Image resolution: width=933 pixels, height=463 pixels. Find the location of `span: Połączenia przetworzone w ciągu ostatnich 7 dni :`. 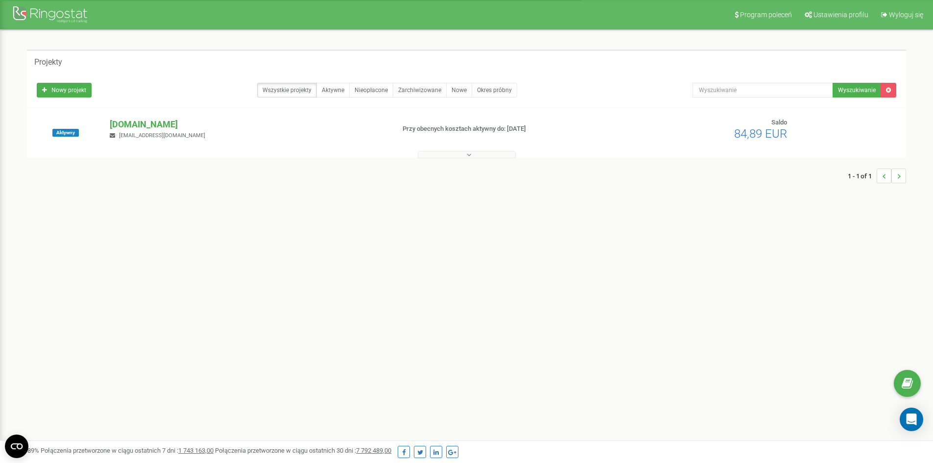

span: Połączenia przetworzone w ciągu ostatnich 7 dni : is located at coordinates (127, 450).